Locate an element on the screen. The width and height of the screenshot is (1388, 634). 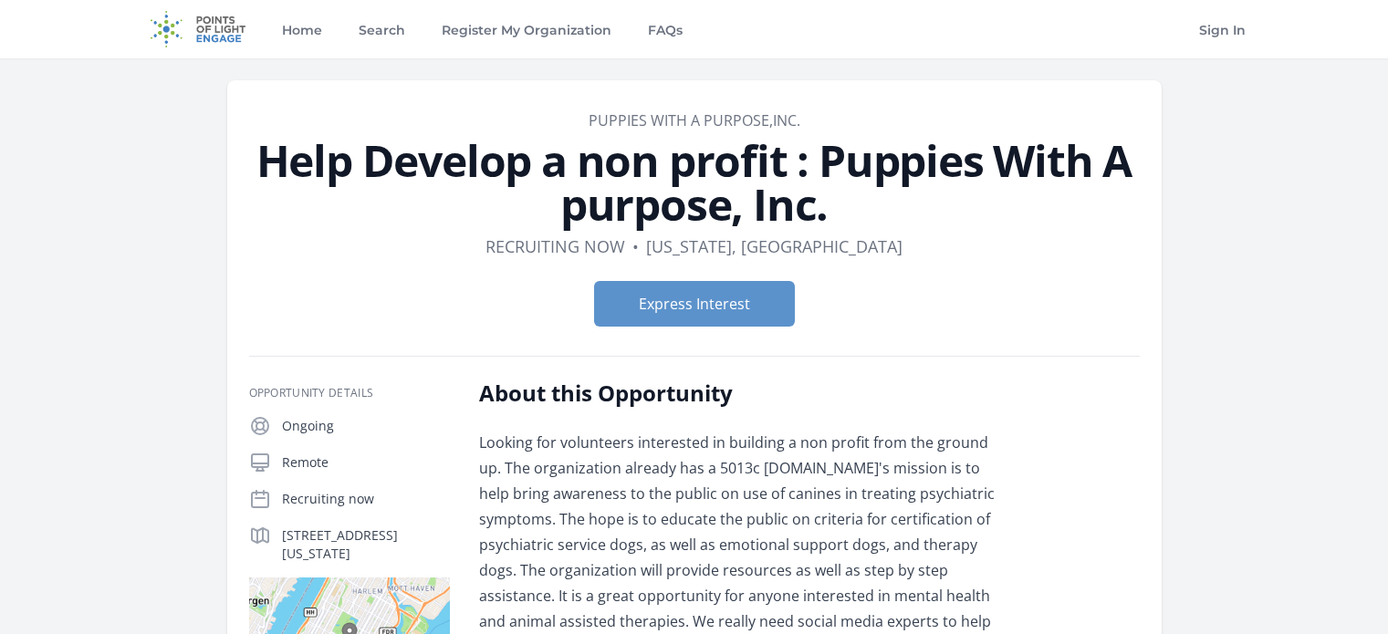
p: Recruiting now is located at coordinates (366, 499).